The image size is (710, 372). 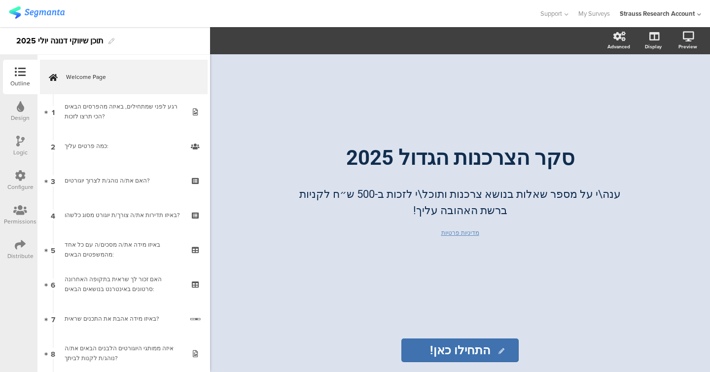 What do you see at coordinates (688, 46) in the screenshot?
I see `div: Preview` at bounding box center [688, 46].